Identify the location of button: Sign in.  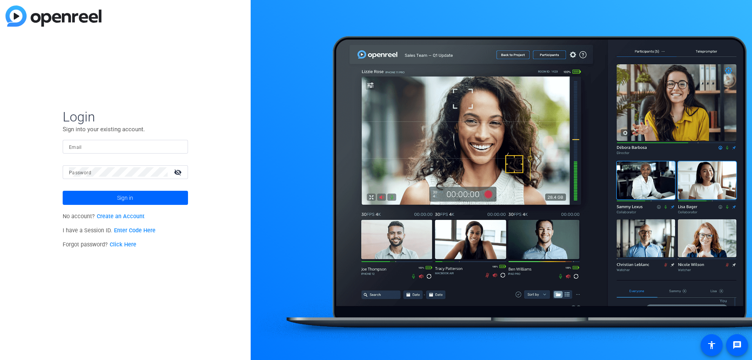
(125, 198).